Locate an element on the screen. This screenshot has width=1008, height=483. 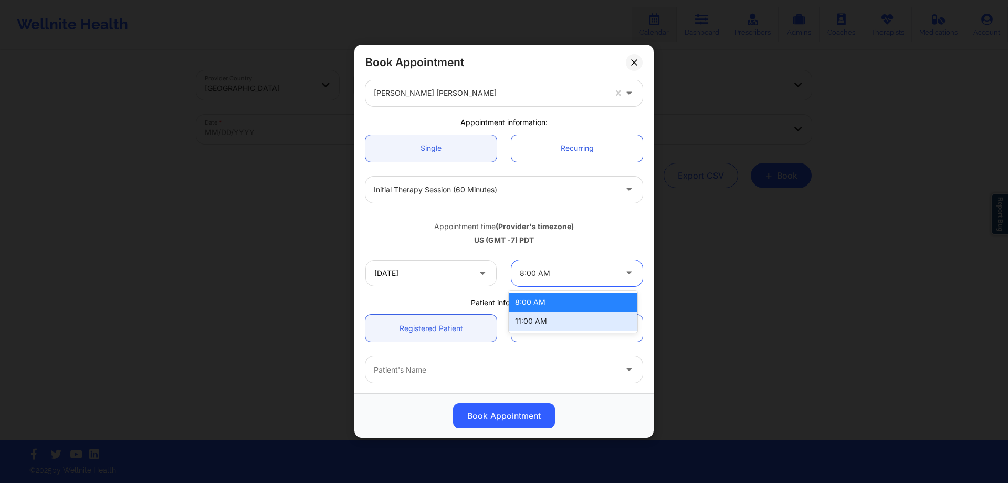
button: Book Appointment is located at coordinates (504, 416).